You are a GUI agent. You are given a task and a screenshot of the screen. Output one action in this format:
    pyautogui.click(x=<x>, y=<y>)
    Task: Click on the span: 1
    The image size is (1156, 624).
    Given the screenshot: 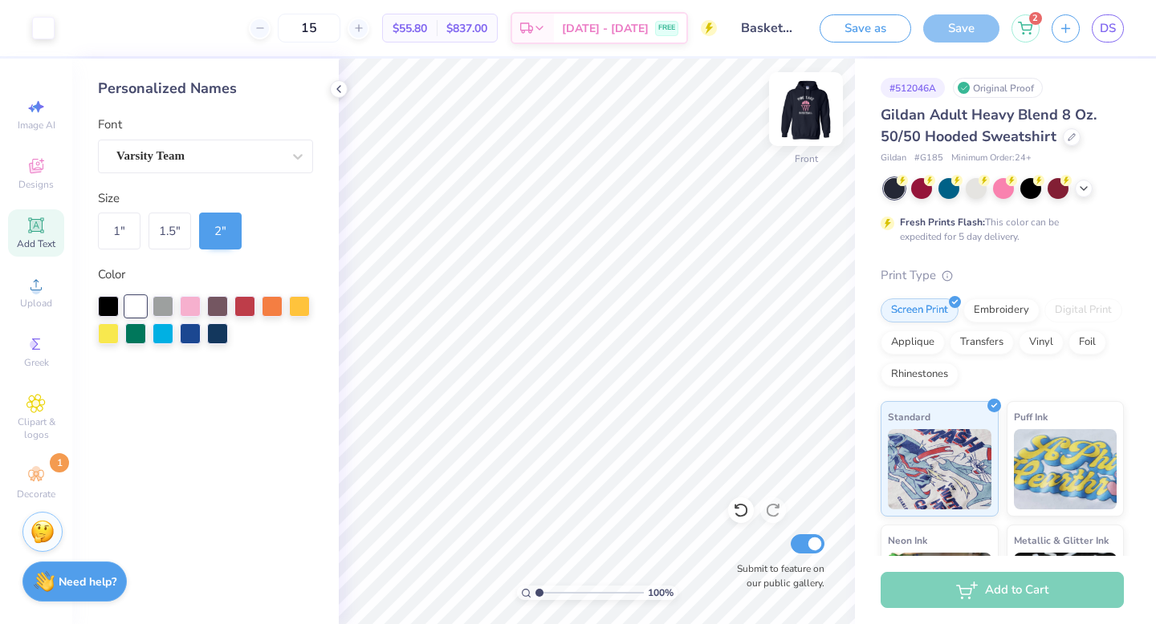 What is the action you would take?
    pyautogui.click(x=59, y=463)
    